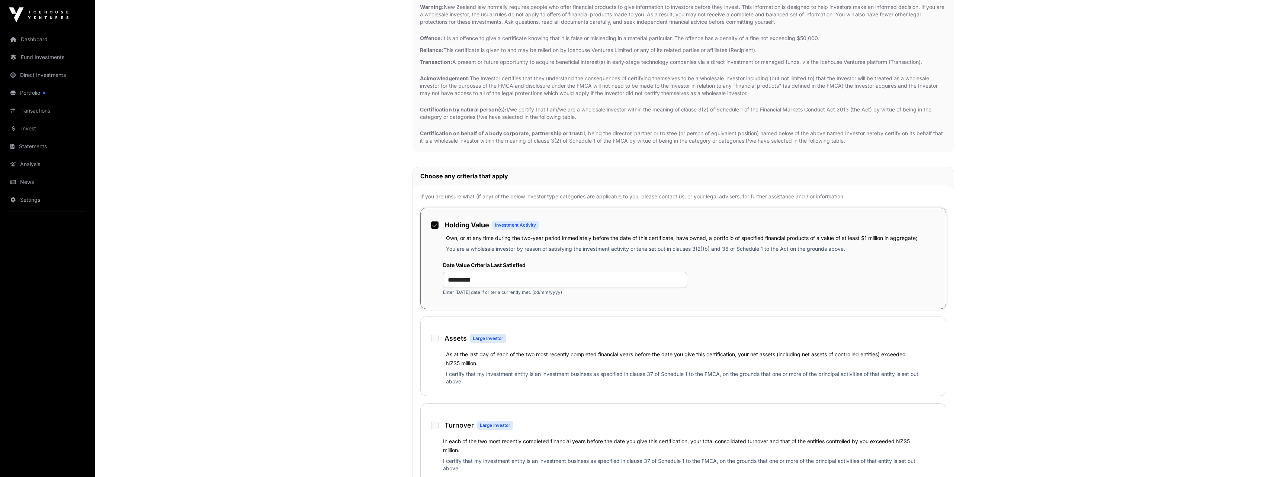 The width and height of the screenshot is (1271, 477). I want to click on h1: Turnover, so click(459, 426).